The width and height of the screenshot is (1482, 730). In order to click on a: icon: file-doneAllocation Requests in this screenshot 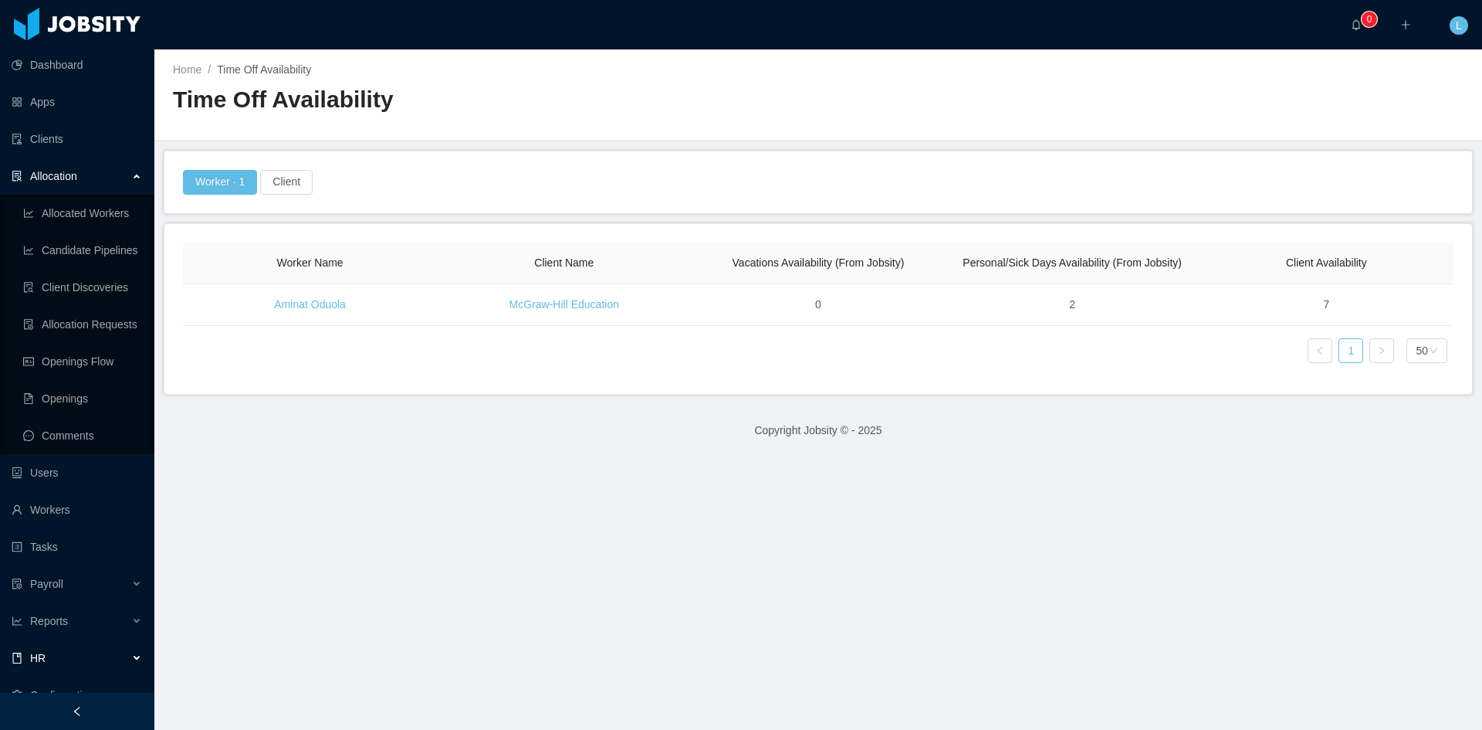, I will do `click(83, 324)`.